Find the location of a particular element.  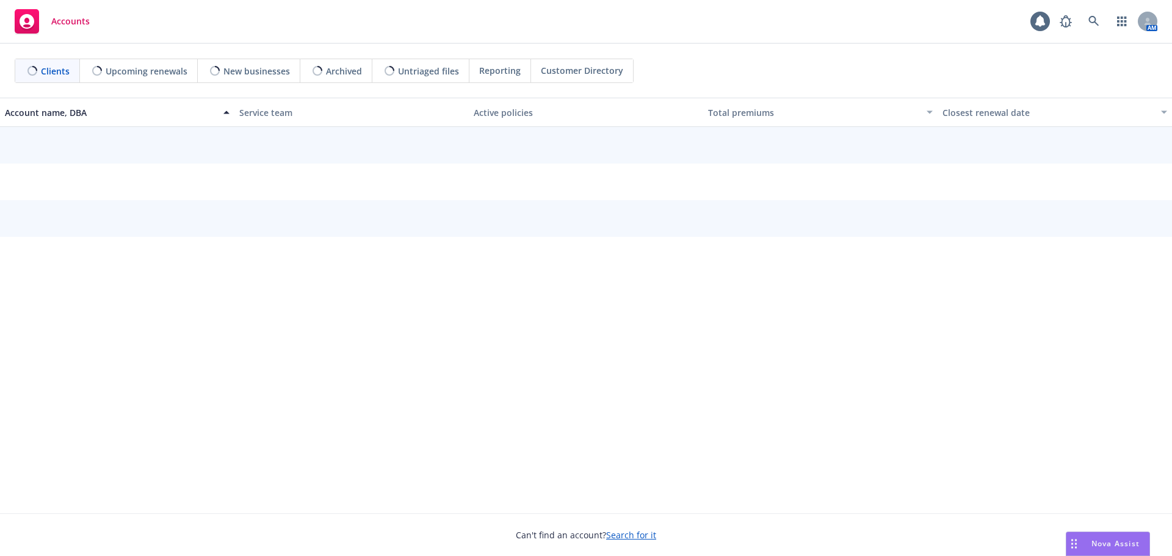

span: Can't find an account? is located at coordinates (586, 535).